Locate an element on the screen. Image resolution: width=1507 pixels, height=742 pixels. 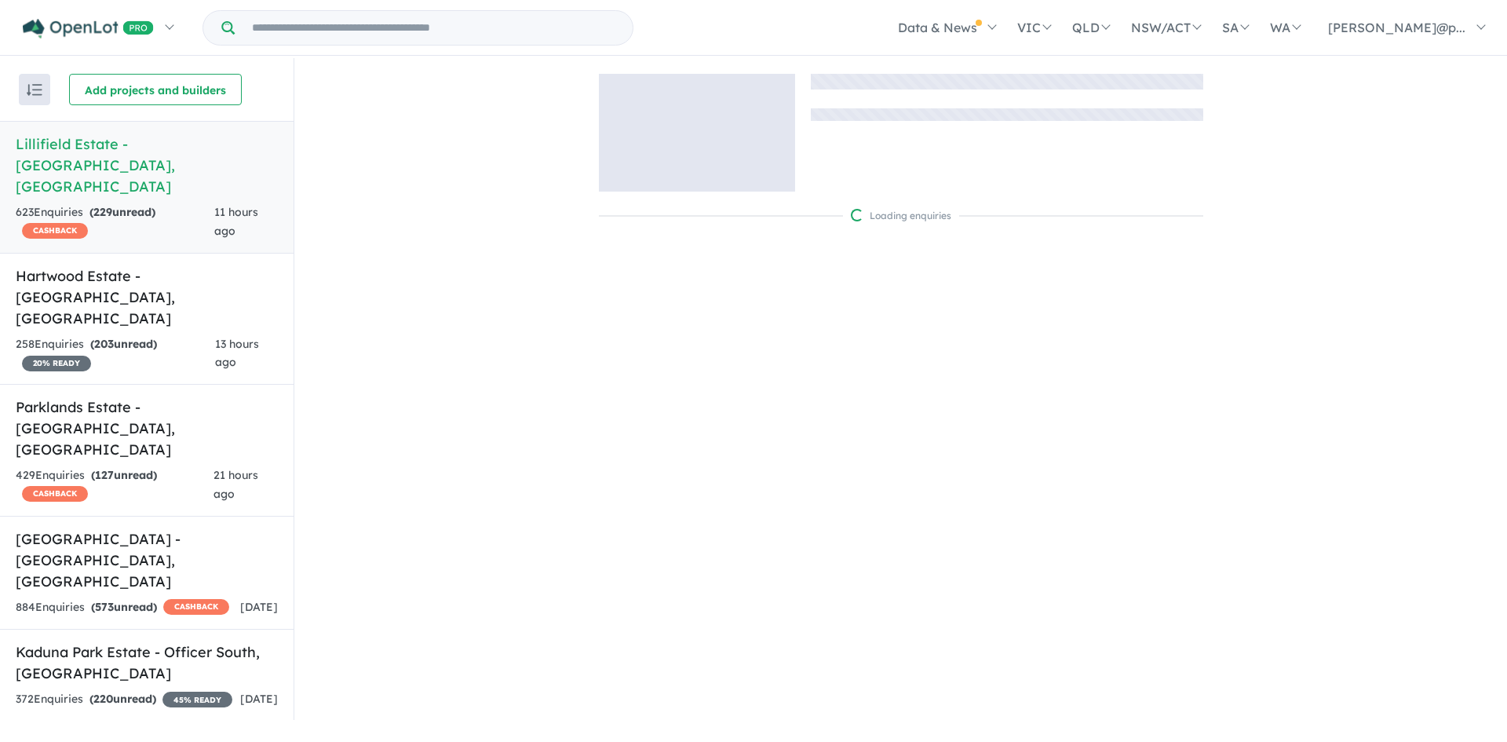
input: Try estate name, suburb, builder or developer is located at coordinates (433, 27).